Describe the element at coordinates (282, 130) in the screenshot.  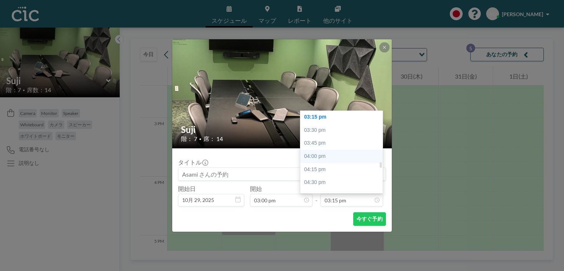
I see `h2: Suji` at that location.